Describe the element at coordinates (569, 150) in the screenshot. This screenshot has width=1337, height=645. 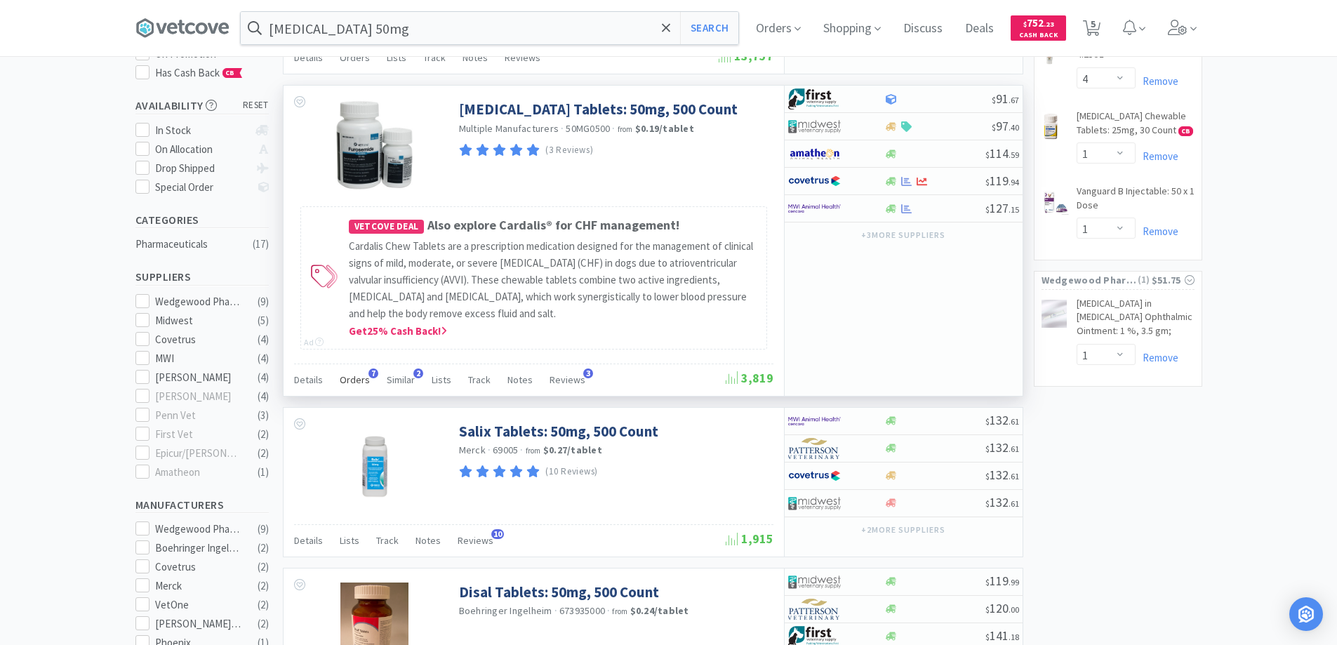
I see `p: (3 Reviews)` at that location.